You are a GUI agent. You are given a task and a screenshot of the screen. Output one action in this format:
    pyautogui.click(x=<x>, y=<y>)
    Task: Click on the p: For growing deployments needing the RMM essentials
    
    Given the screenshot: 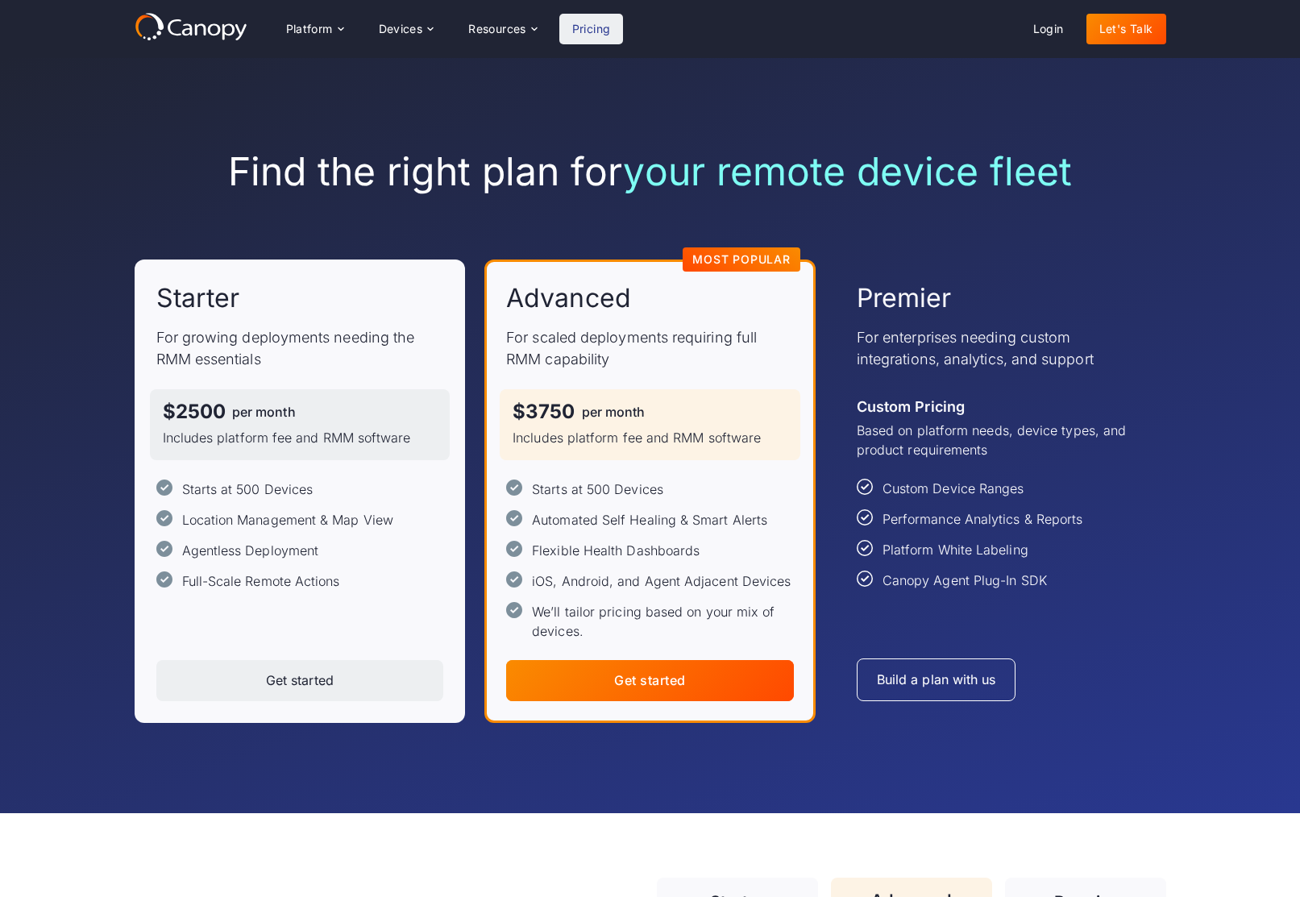 What is the action you would take?
    pyautogui.click(x=300, y=348)
    